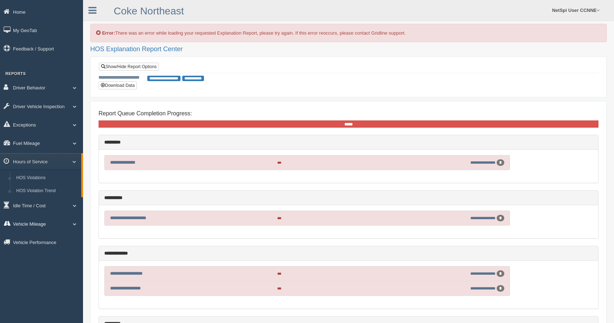 The image size is (614, 323). Describe the element at coordinates (348, 33) in the screenshot. I see `div: There was an error while loading your requested Explanation Report, please try again. If this err...` at that location.